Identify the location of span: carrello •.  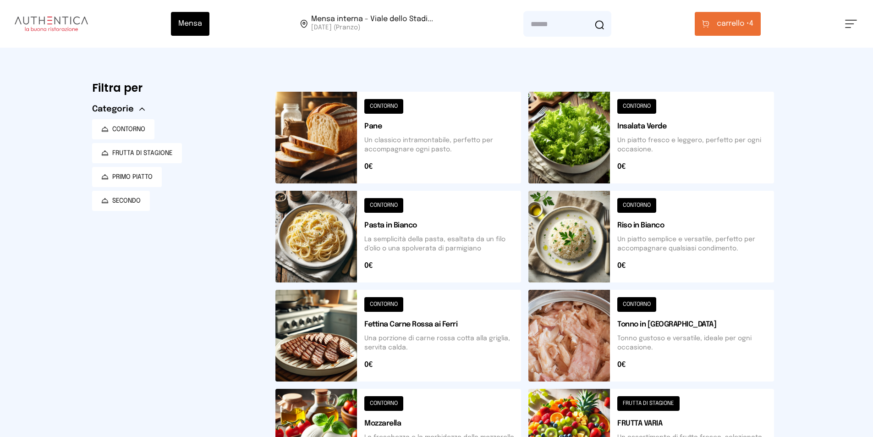
(733, 24).